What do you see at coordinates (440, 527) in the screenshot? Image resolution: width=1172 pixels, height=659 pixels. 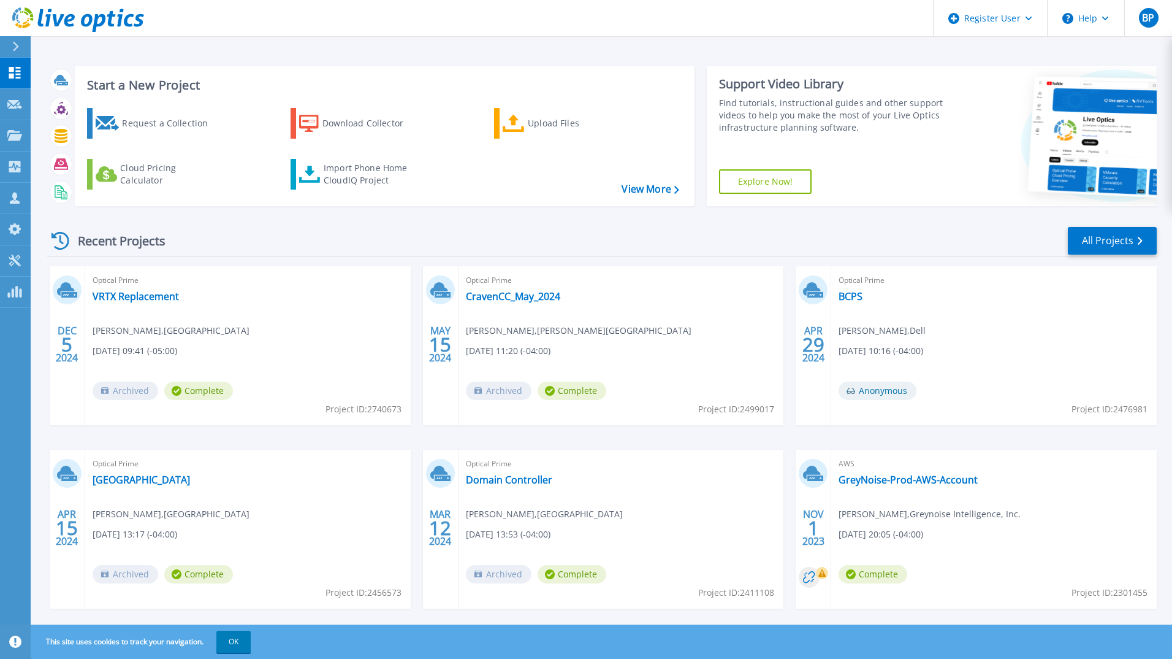 I see `div: MAR 2024` at bounding box center [440, 527].